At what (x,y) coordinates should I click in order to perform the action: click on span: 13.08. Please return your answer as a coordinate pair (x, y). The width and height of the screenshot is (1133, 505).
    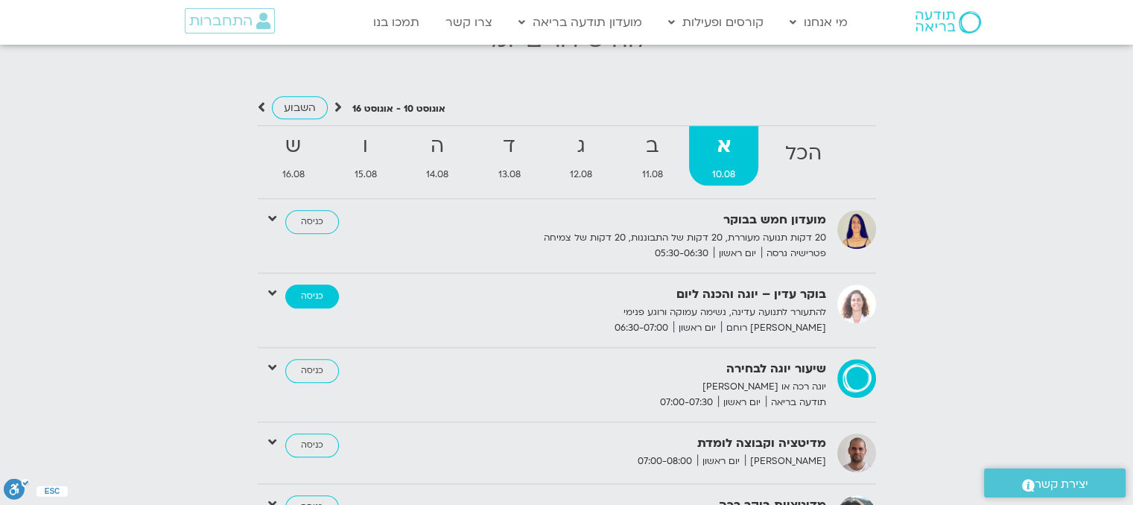
    Looking at the image, I should click on (509, 174).